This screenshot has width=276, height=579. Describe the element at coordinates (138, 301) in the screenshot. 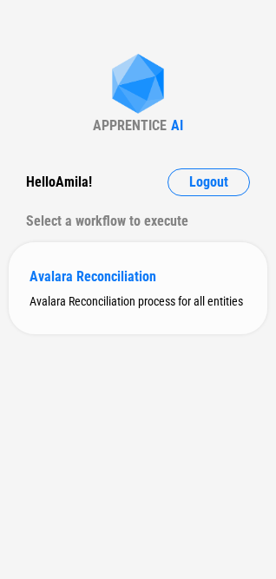

I see `div: Avalara Reconciliation process for all entities` at that location.